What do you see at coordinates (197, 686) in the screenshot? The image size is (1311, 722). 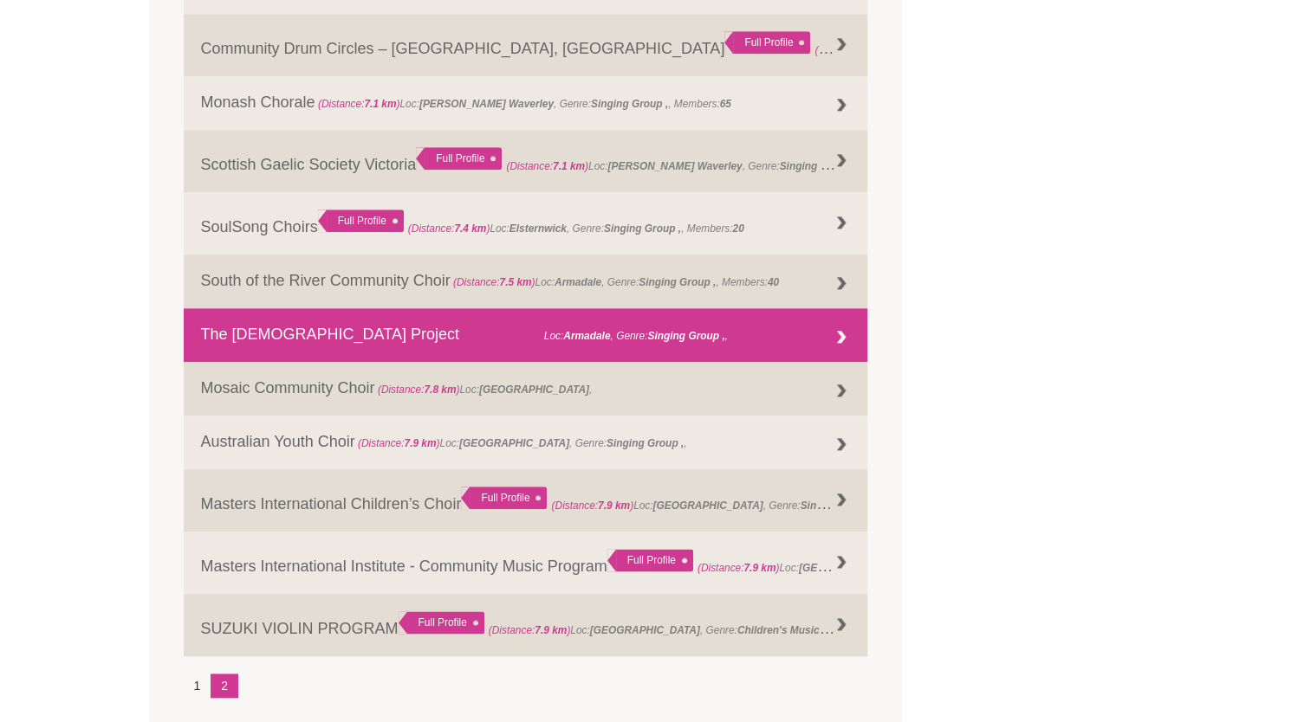 I see `li: 1` at bounding box center [197, 686].